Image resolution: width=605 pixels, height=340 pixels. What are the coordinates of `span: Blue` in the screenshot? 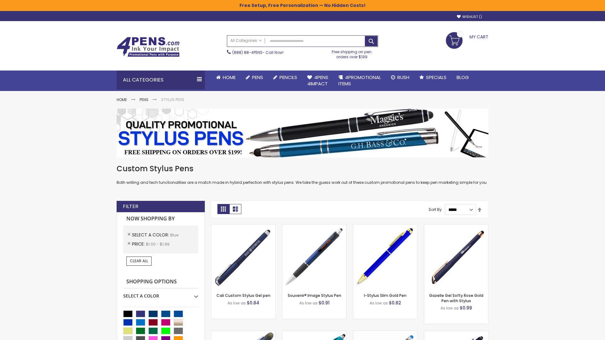 It's located at (174, 235).